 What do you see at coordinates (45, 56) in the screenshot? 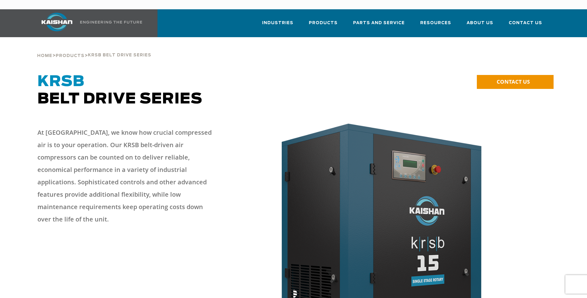
I see `span: Home` at bounding box center [45, 56].